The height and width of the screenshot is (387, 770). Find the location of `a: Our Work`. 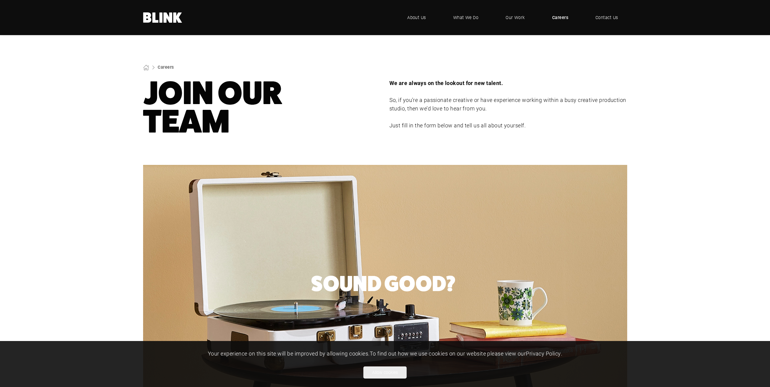

a: Our Work is located at coordinates (515, 18).